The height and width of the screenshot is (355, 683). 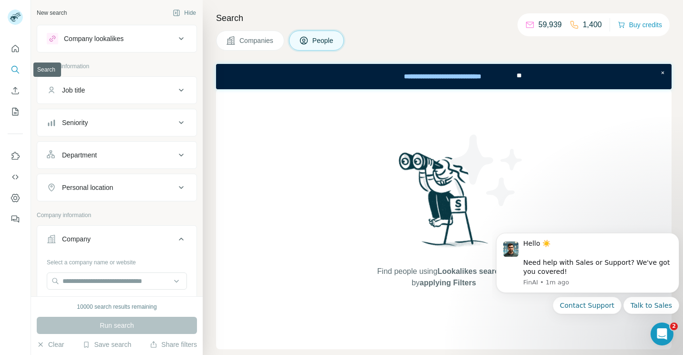 I want to click on button: Hide, so click(x=184, y=13).